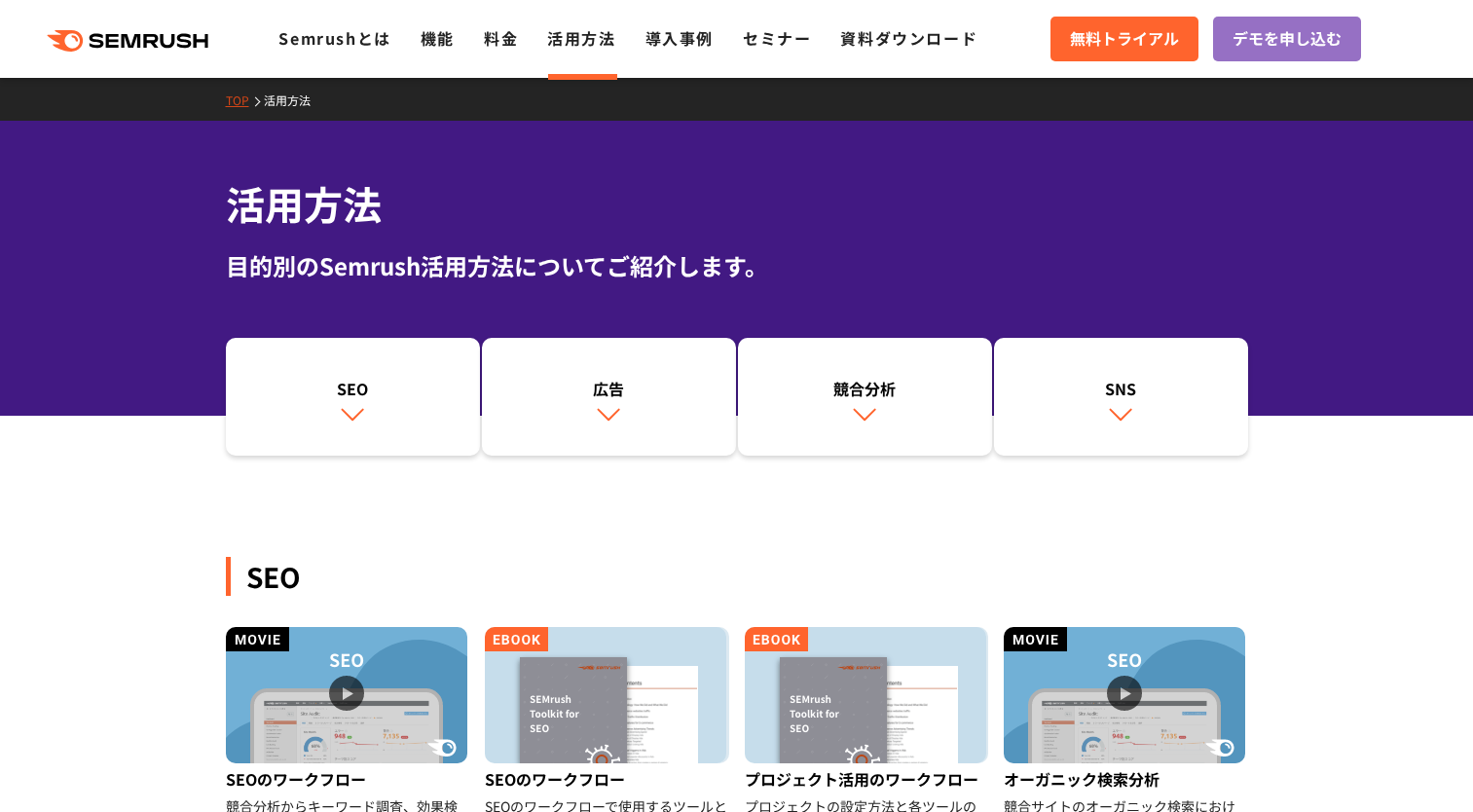 The height and width of the screenshot is (812, 1473). What do you see at coordinates (866, 778) in the screenshot?
I see `div: プロジェクト活用のワークフロー` at bounding box center [866, 778].